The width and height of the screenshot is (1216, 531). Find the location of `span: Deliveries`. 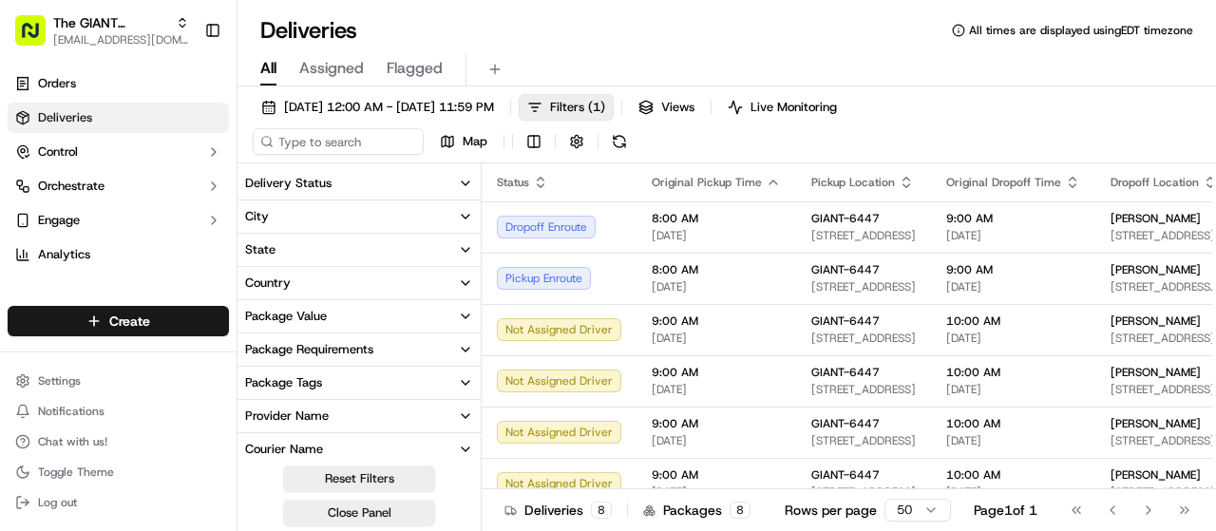

span: Deliveries is located at coordinates (65, 118).